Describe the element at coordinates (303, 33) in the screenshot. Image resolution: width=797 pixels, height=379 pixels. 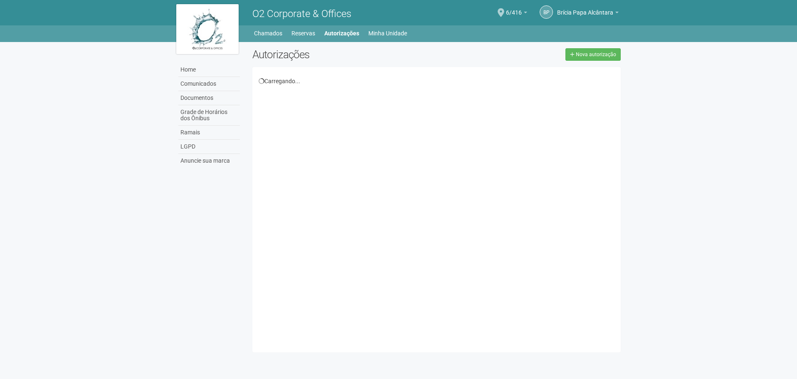
I see `a: Reservas` at that location.